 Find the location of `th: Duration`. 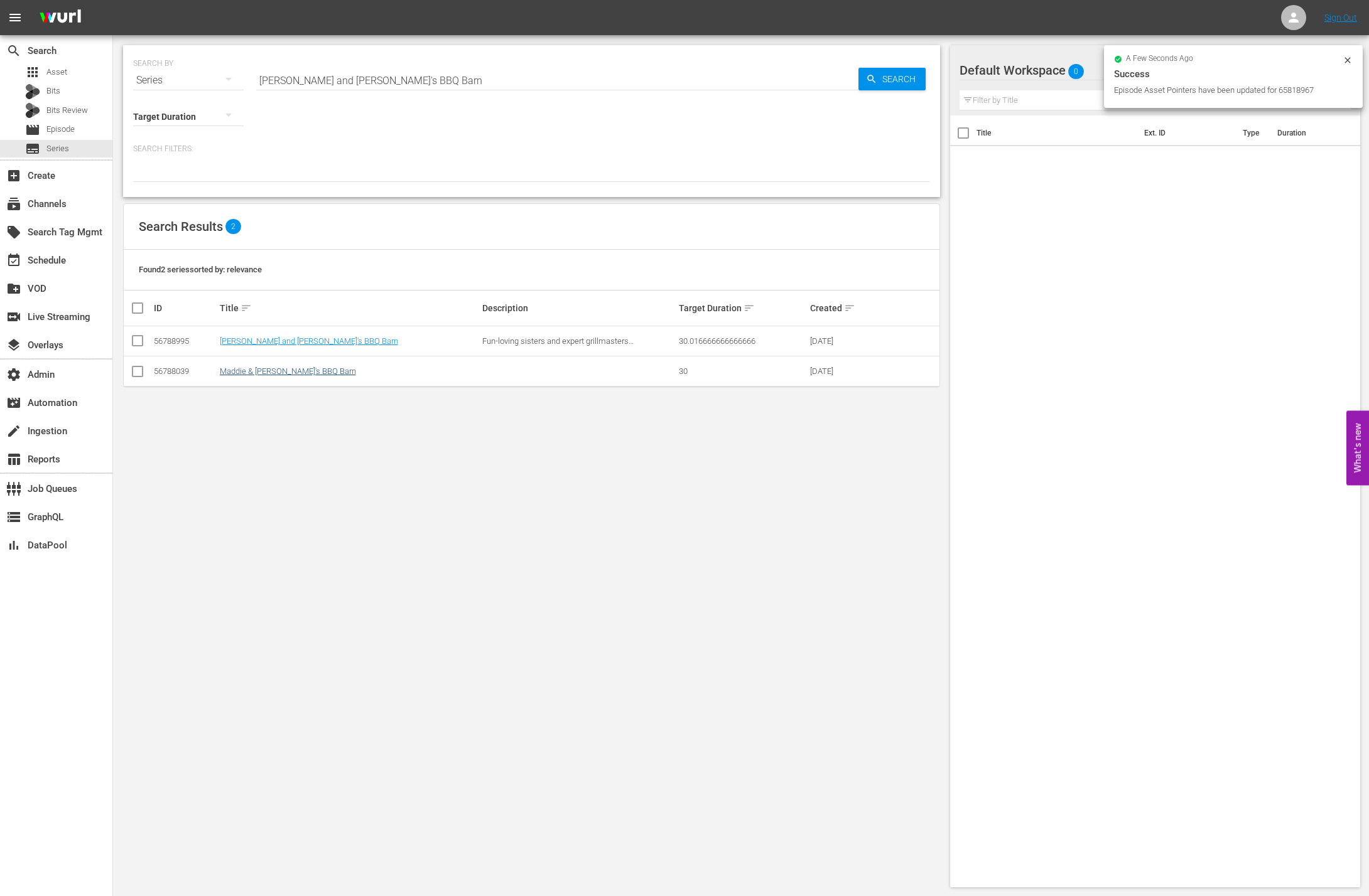

th: Duration is located at coordinates (1307, 133).